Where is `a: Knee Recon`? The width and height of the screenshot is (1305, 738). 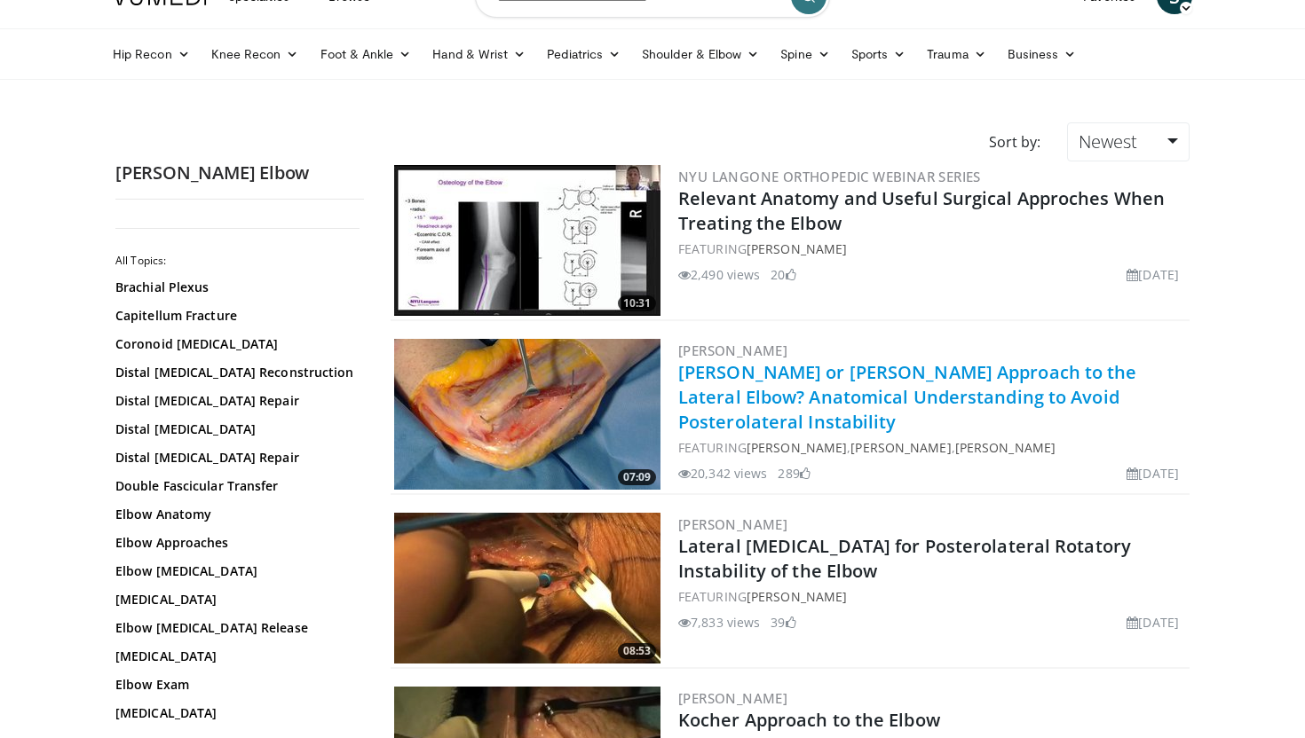 a: Knee Recon is located at coordinates (255, 54).